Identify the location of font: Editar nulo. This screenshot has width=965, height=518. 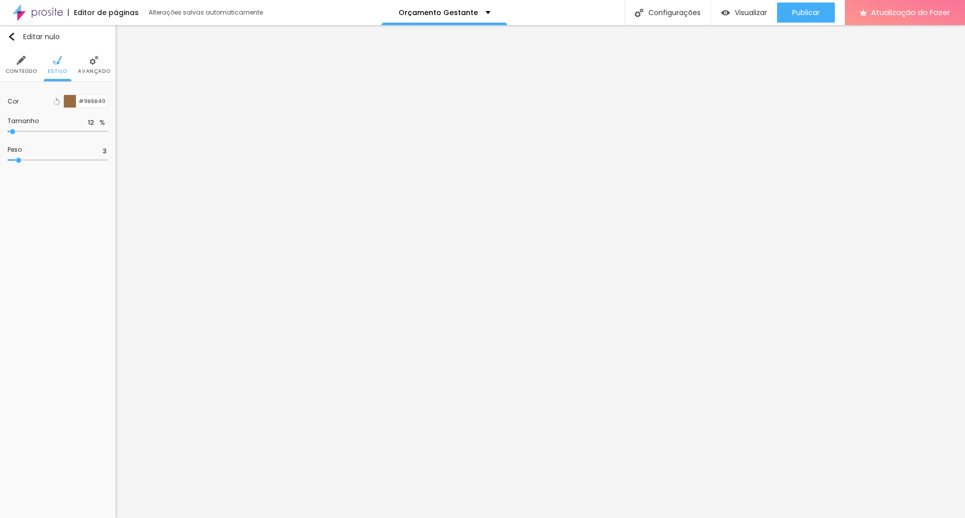
(41, 37).